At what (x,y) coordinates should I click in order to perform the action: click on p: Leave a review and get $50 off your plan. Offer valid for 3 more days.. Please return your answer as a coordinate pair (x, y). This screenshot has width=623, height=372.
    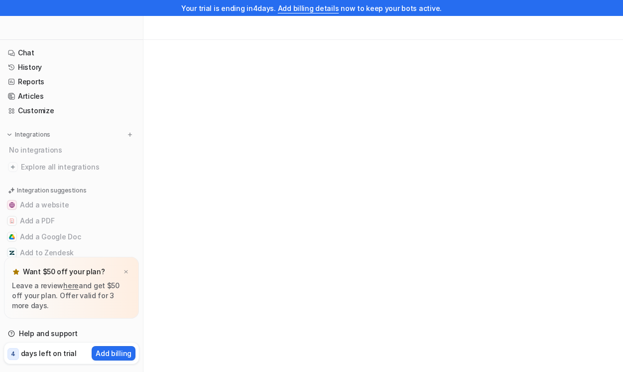
    Looking at the image, I should click on (71, 295).